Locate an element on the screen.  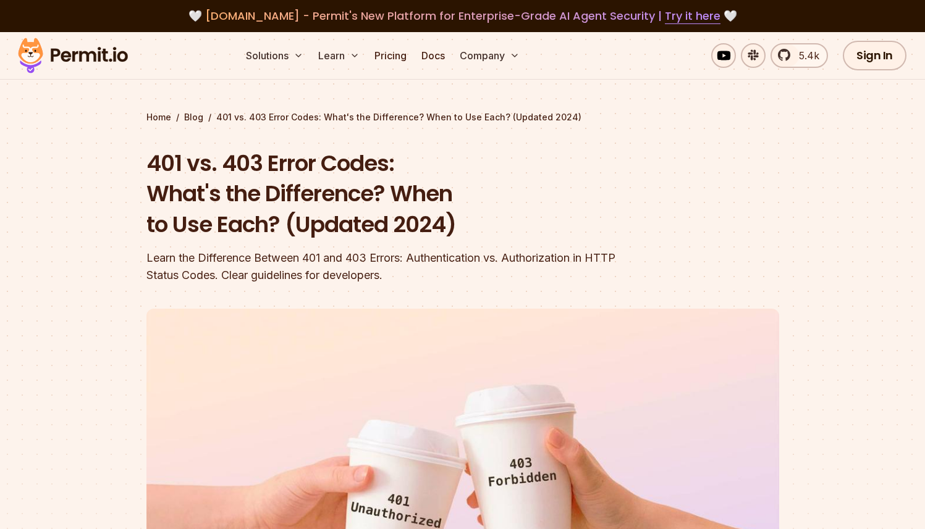
a: Blog is located at coordinates (193, 117).